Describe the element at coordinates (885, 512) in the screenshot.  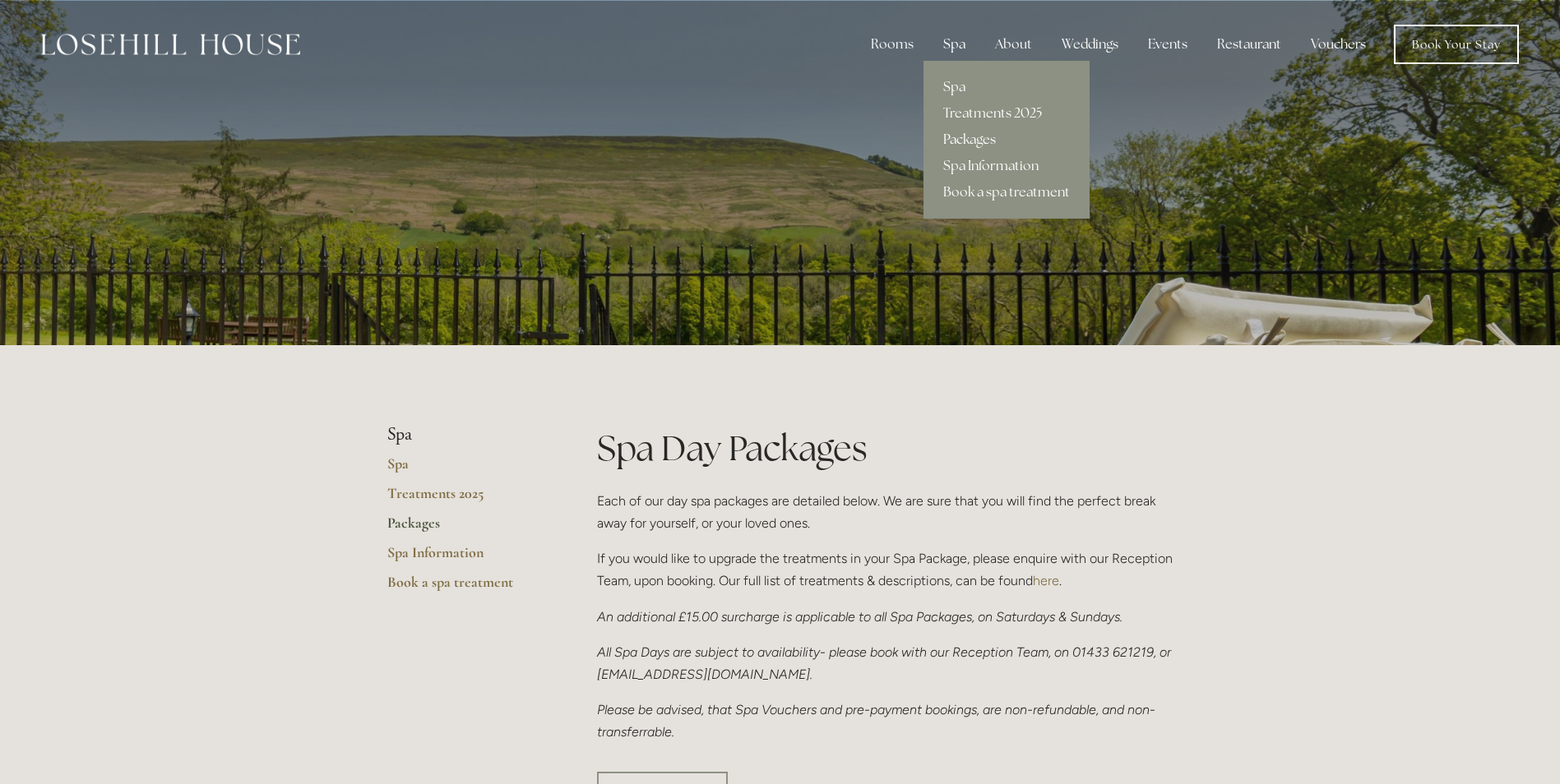
I see `p: Each of our day spa packages are detailed below. We are sure that you will find the perfect break...` at that location.